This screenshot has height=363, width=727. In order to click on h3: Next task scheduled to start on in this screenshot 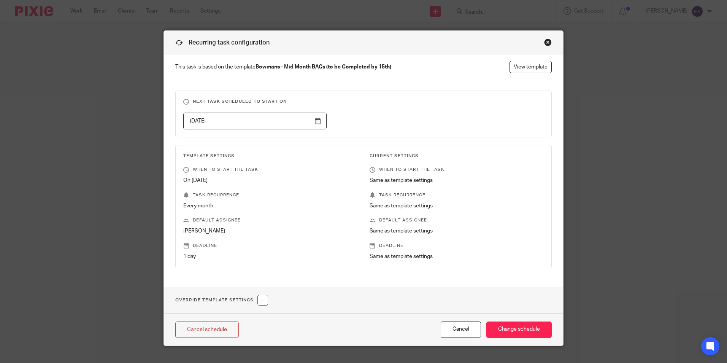, I will do `click(364, 102)`.